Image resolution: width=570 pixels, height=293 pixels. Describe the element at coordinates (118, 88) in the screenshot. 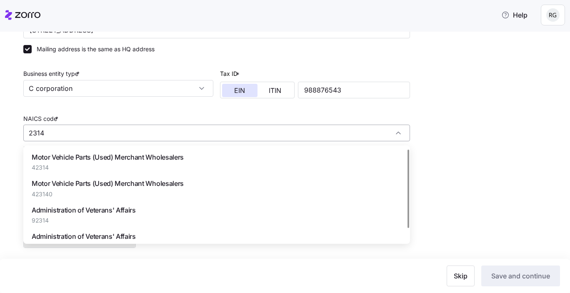

I see `input: Business entity type` at that location.